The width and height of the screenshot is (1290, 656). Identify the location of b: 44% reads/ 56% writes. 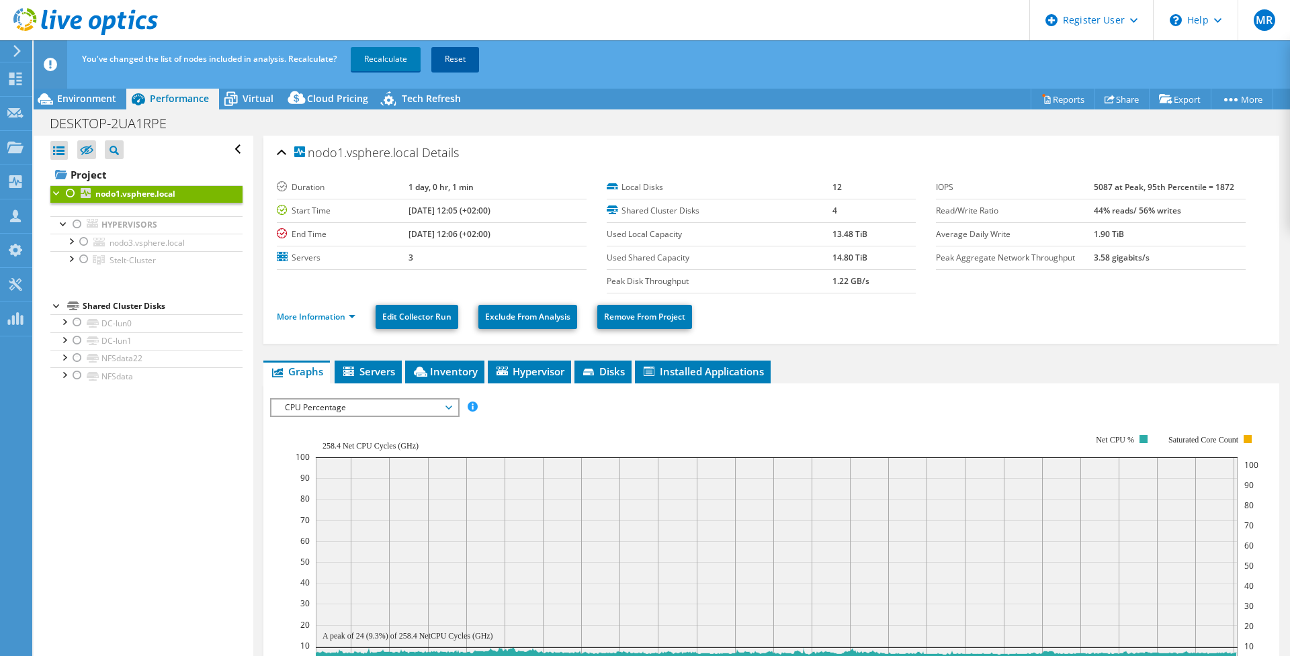
(1137, 210).